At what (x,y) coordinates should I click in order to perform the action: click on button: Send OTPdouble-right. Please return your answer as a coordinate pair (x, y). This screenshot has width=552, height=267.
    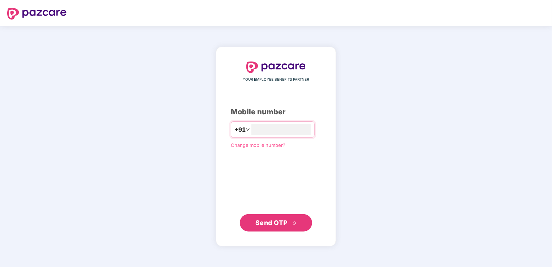
    Looking at the image, I should click on (276, 223).